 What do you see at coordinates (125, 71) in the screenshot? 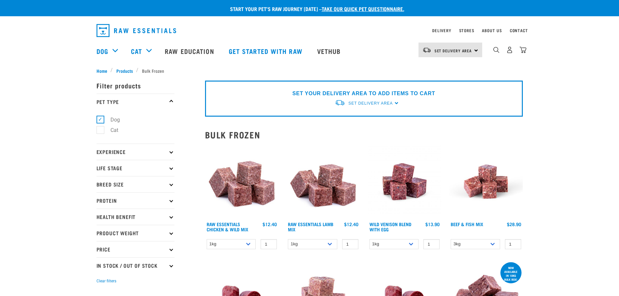
I see `span: Products` at bounding box center [125, 71].